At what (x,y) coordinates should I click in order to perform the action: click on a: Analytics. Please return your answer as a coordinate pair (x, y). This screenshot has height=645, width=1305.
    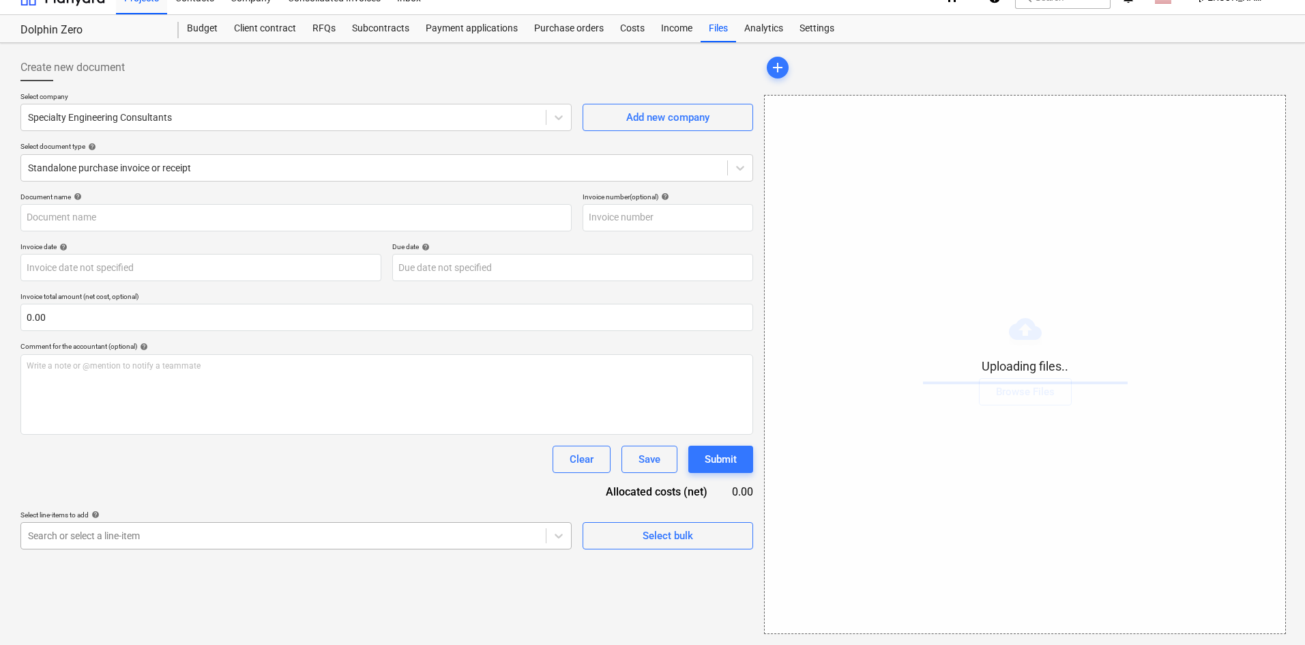
    Looking at the image, I should click on (764, 29).